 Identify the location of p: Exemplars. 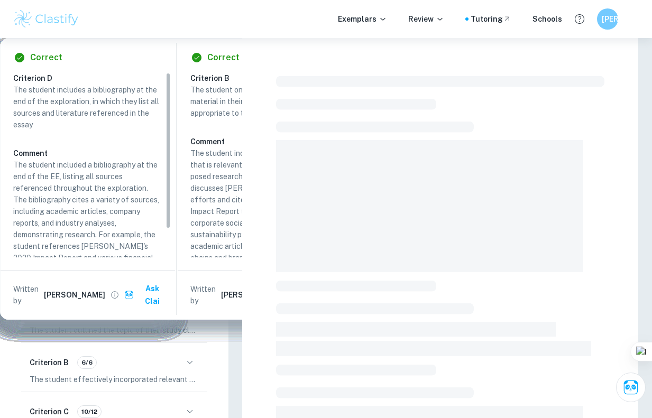
(362, 19).